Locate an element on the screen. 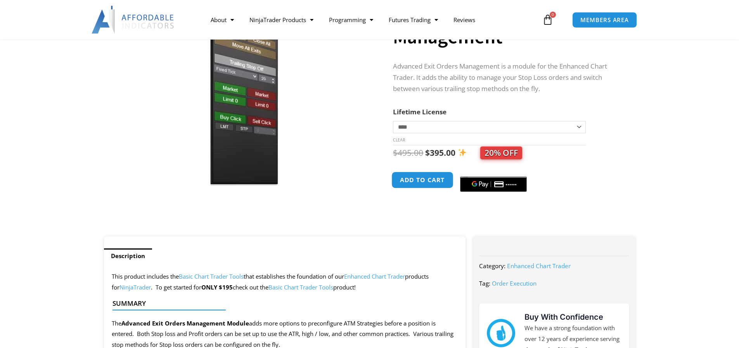 The width and height of the screenshot is (739, 348). span: check out the product! is located at coordinates (294, 287).